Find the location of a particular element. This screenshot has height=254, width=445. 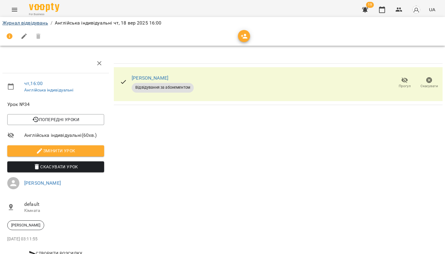

img: avatar_s.png is located at coordinates (416, 10).